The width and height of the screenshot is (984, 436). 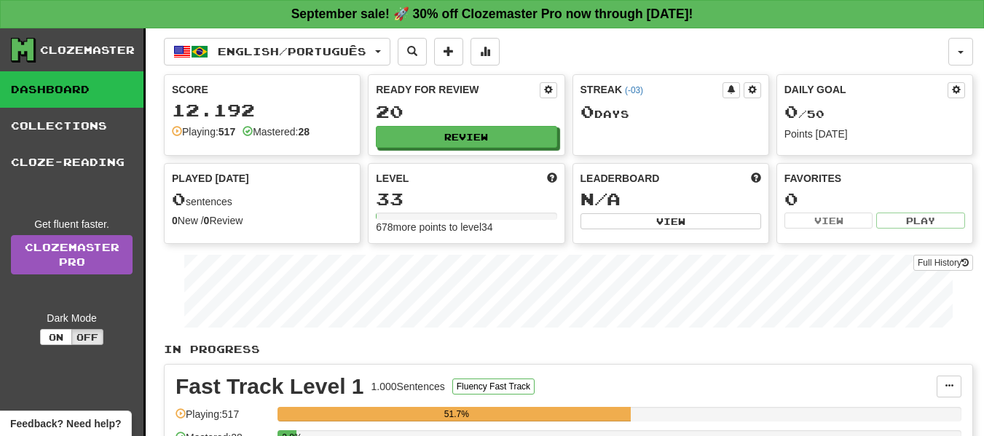 I want to click on span: This week in points, UTC, so click(x=756, y=178).